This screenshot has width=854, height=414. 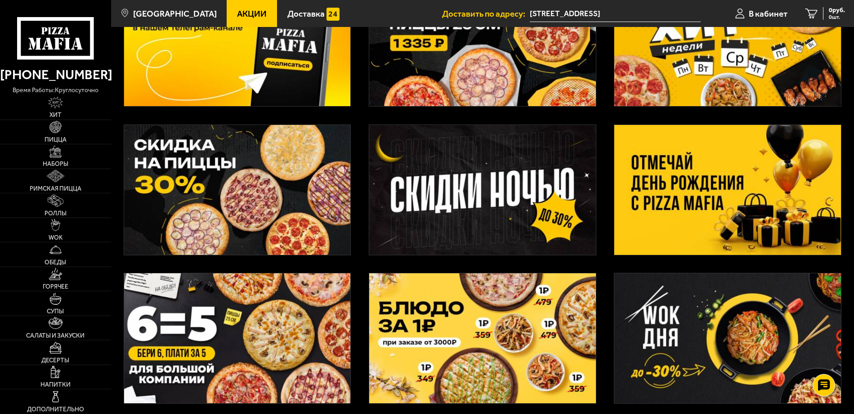 I want to click on span: Санкт-Петербург, Шафировский проспект, 17литО, so click(x=615, y=13).